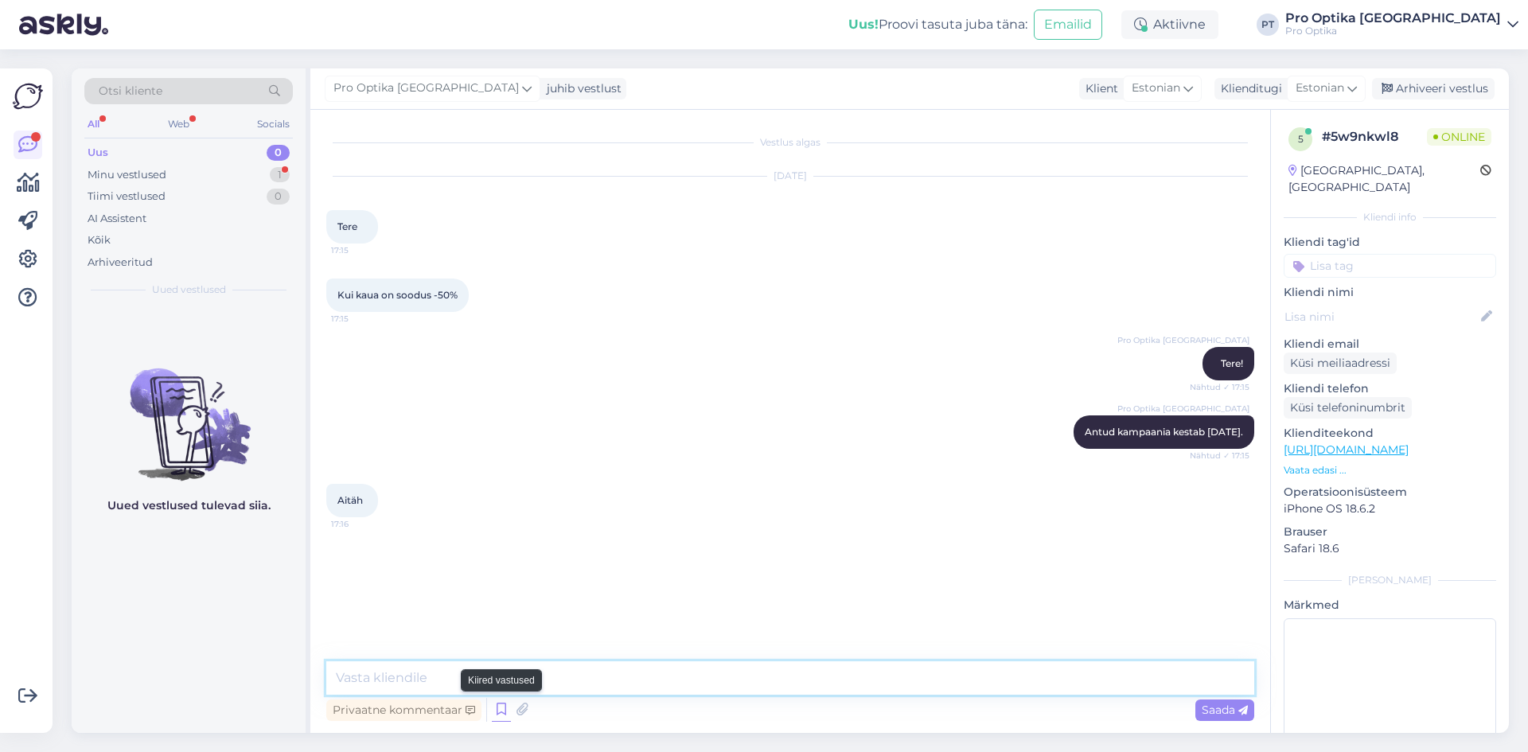  Describe the element at coordinates (1390, 292) in the screenshot. I see `p: Kliendi nimi` at that location.